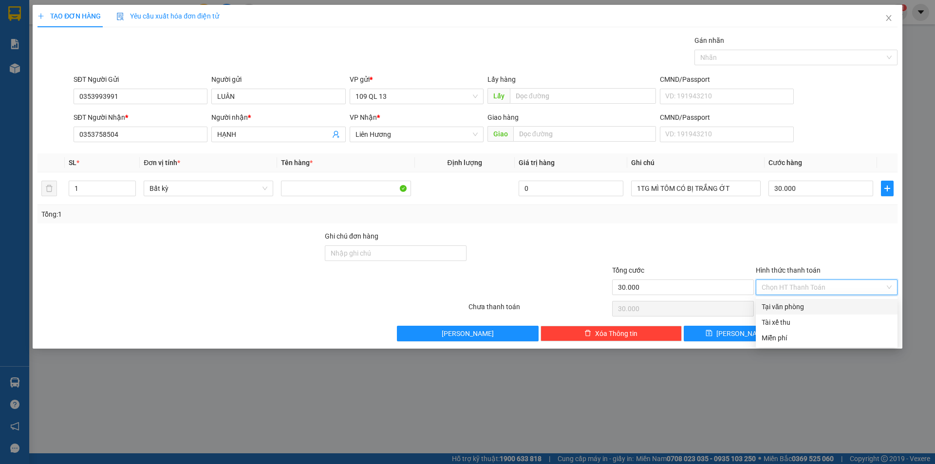 The height and width of the screenshot is (464, 935). I want to click on span: Giá trị hàng, so click(537, 163).